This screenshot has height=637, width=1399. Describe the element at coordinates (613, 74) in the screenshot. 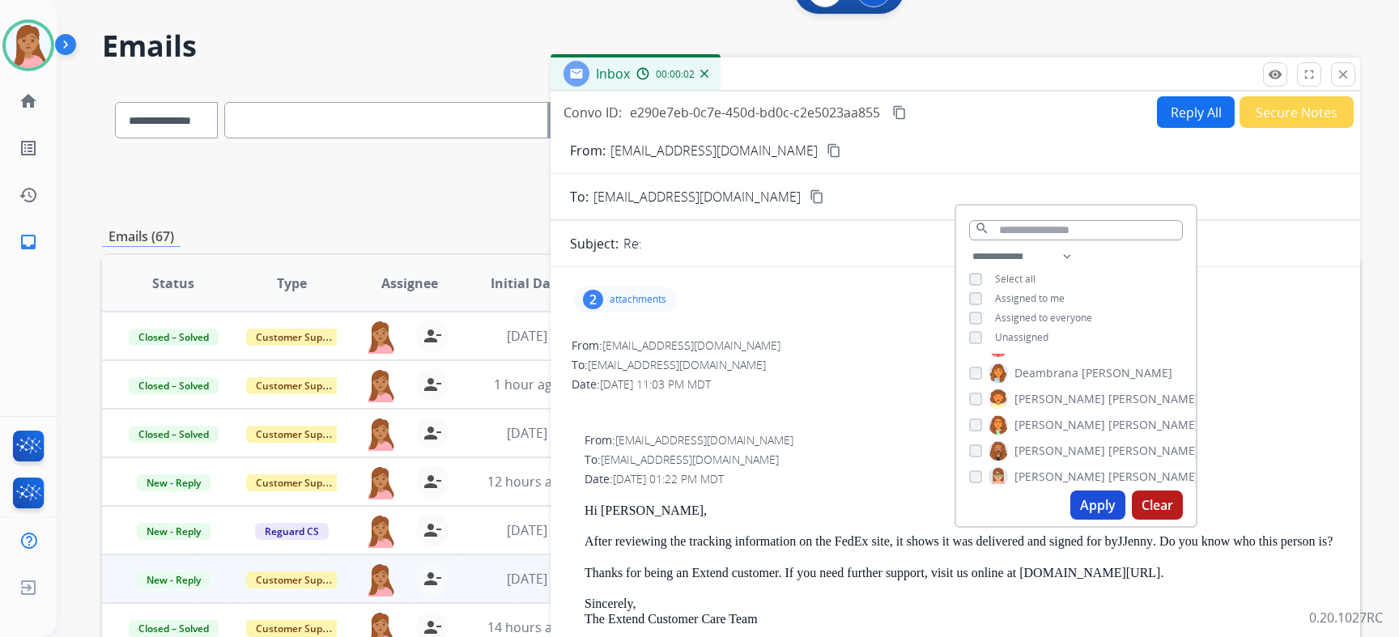

I see `span: Inbox` at that location.